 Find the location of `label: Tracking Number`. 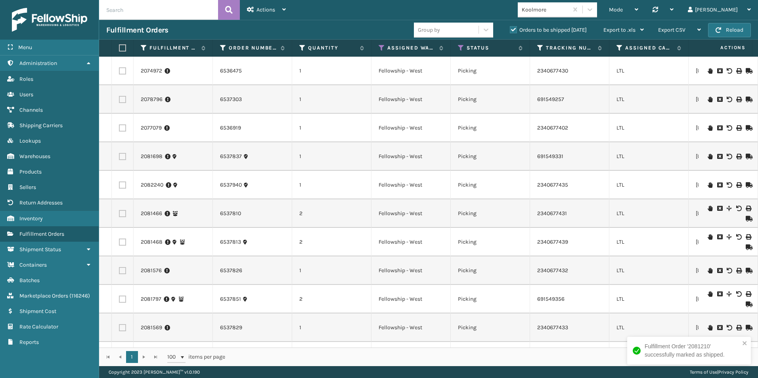

label: Tracking Number is located at coordinates (569, 48).